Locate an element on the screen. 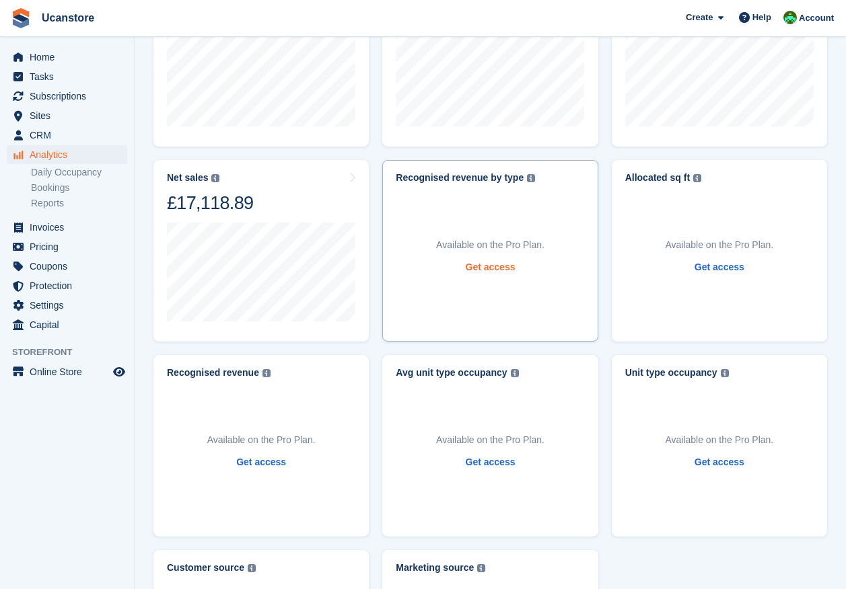 This screenshot has height=589, width=846. span: Invoices is located at coordinates (70, 227).